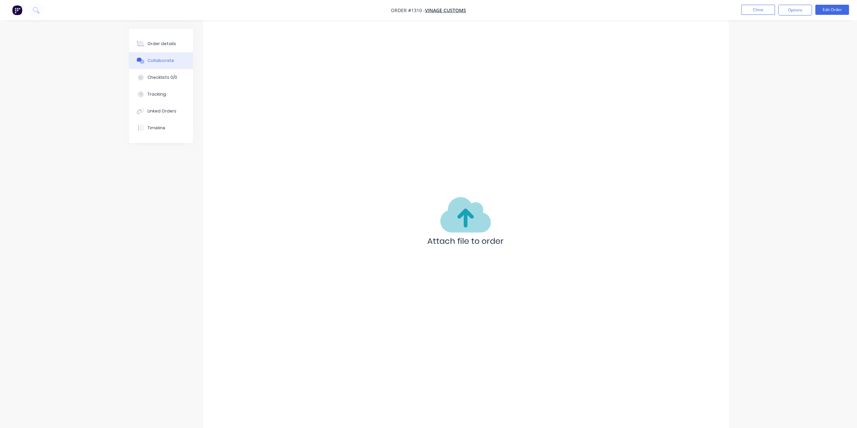 This screenshot has width=857, height=428. What do you see at coordinates (758, 10) in the screenshot?
I see `button: Close` at bounding box center [758, 10].